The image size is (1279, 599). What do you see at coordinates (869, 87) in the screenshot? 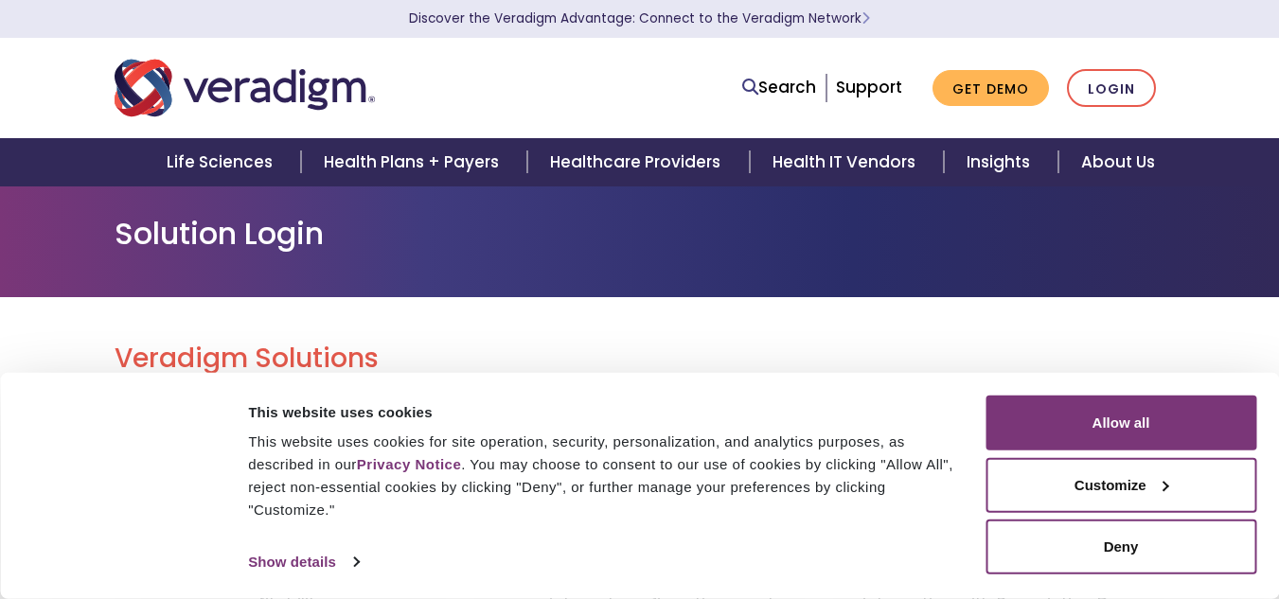
I see `a: Support` at bounding box center [869, 87].